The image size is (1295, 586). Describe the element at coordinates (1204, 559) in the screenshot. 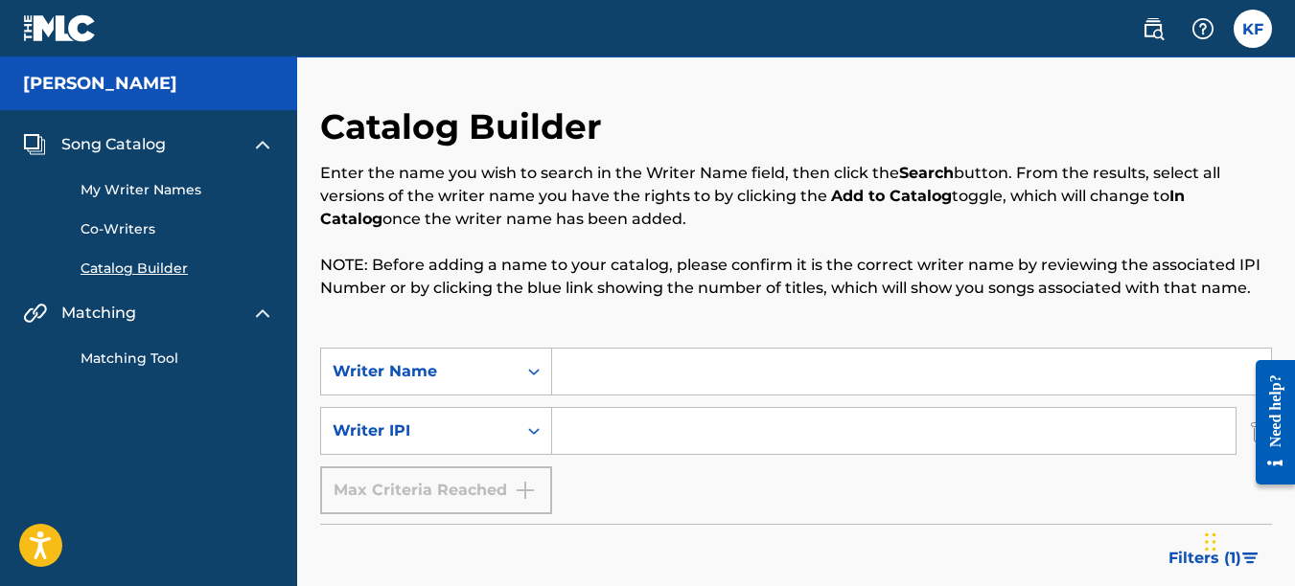

I see `span: Filters ( 1 )` at that location.